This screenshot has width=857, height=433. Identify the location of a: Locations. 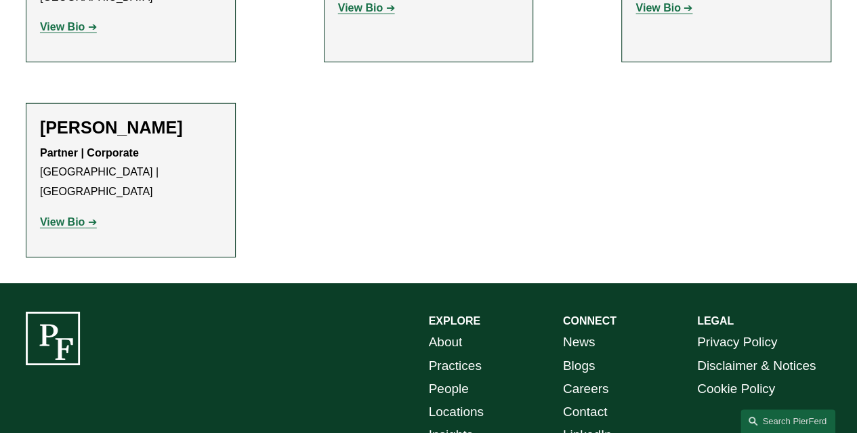
(456, 412).